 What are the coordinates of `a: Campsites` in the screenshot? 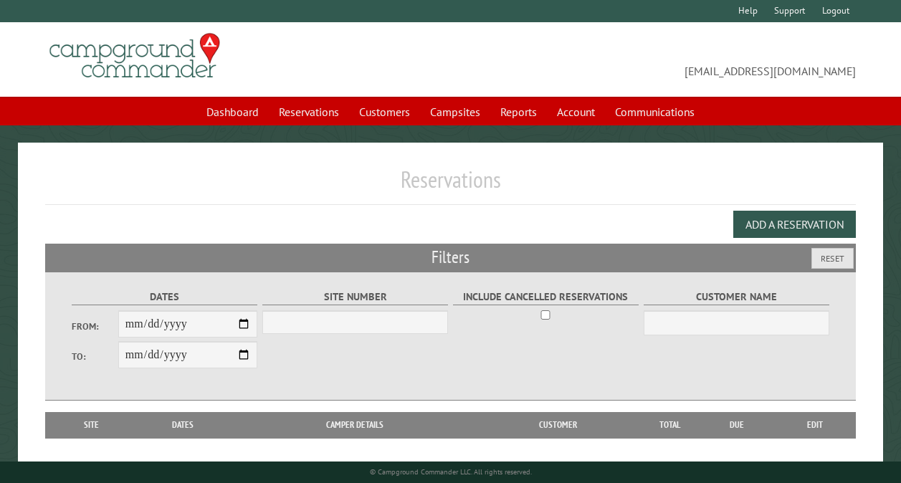 It's located at (455, 112).